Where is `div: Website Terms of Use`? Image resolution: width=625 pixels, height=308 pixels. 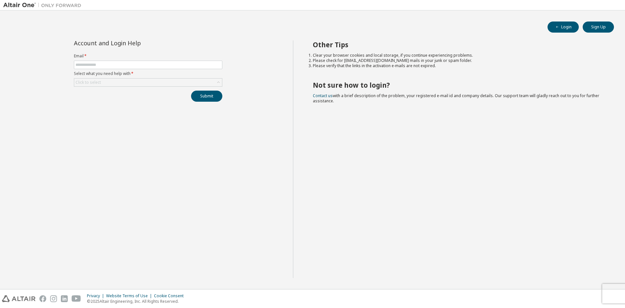
div: Website Terms of Use is located at coordinates (130, 296).